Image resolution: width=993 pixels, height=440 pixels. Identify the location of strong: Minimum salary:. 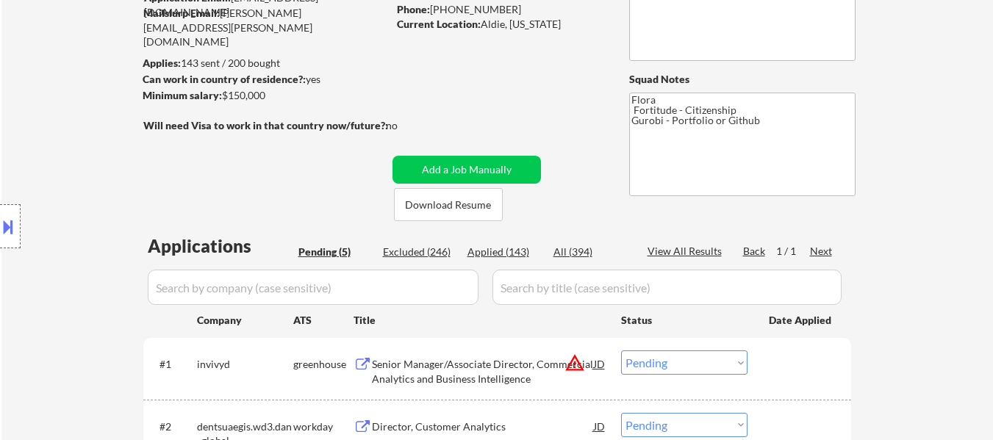
(182, 95).